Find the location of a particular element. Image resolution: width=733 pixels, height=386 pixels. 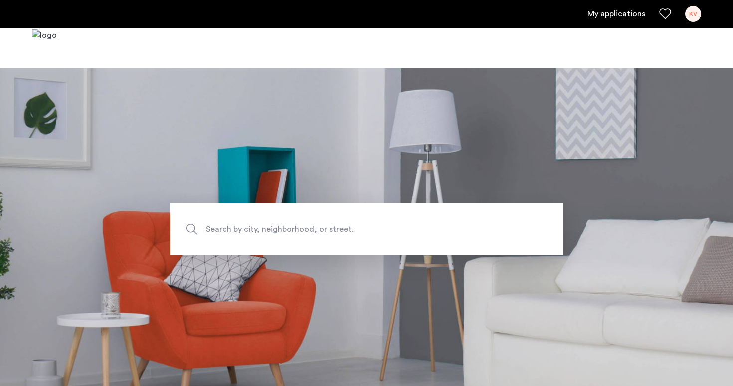

a: Favorites is located at coordinates (665, 14).